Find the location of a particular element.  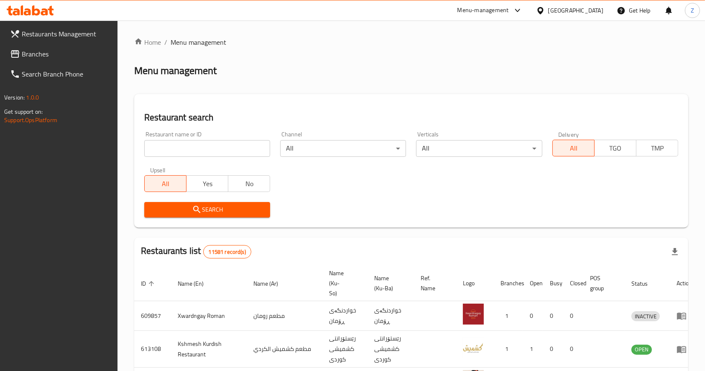

th: Busy is located at coordinates (553, 283).